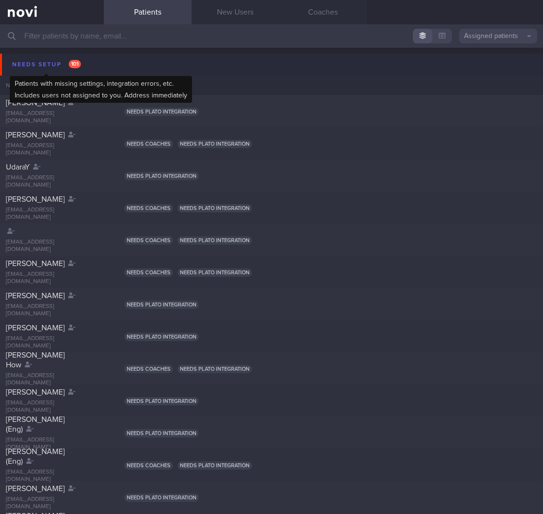 Image resolution: width=543 pixels, height=514 pixels. I want to click on span: 101, so click(75, 64).